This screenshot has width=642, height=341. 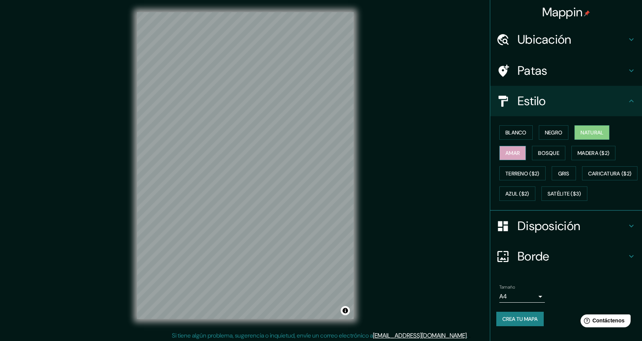 What do you see at coordinates (507, 287) in the screenshot?
I see `font: Tamaño` at bounding box center [507, 287].